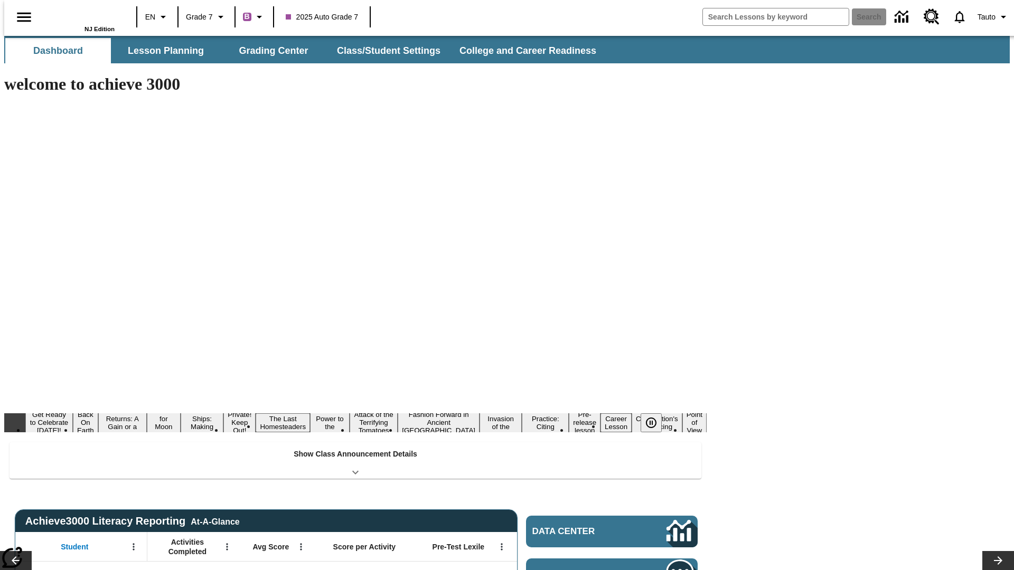 This screenshot has width=1014, height=570. I want to click on button: Pause, so click(651, 423).